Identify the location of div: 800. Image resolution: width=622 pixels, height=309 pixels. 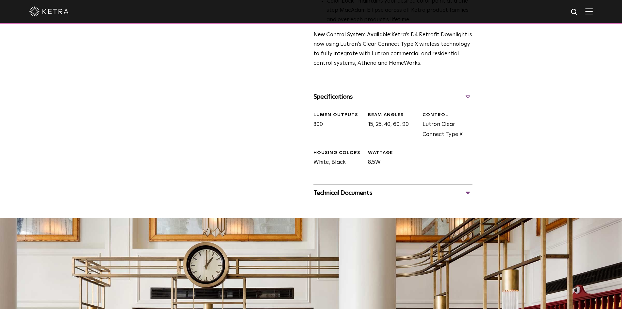
(336, 126).